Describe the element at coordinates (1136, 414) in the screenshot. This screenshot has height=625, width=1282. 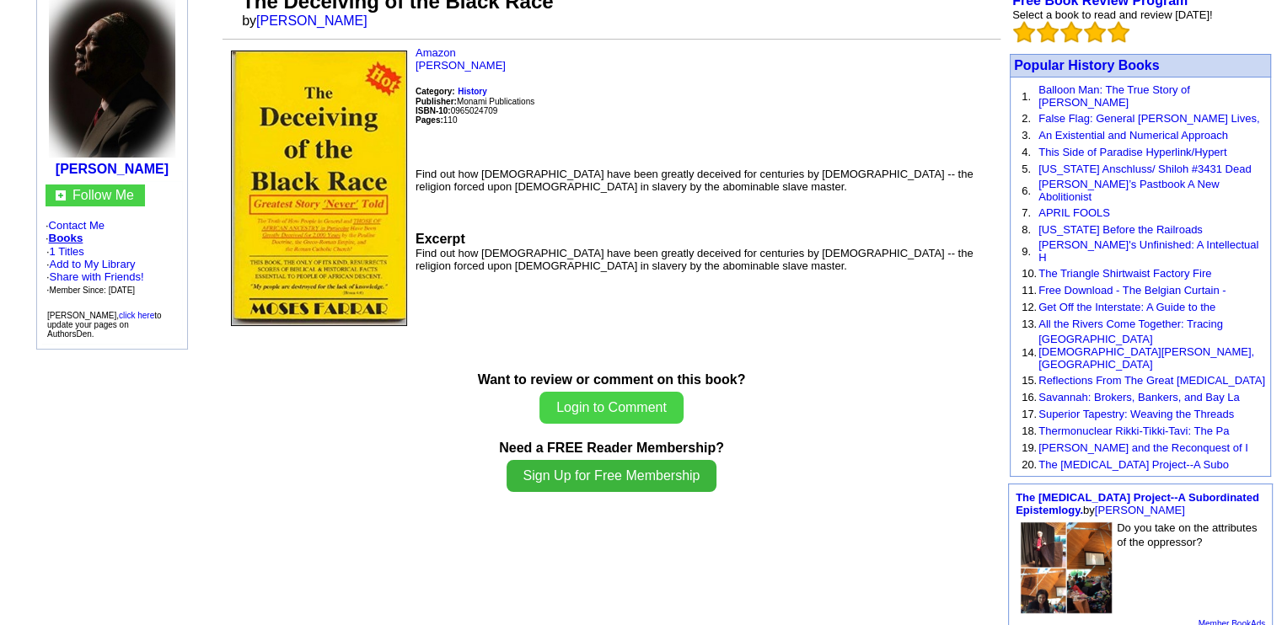
I see `a: Superior Tapestry: Weaving the Threads` at that location.